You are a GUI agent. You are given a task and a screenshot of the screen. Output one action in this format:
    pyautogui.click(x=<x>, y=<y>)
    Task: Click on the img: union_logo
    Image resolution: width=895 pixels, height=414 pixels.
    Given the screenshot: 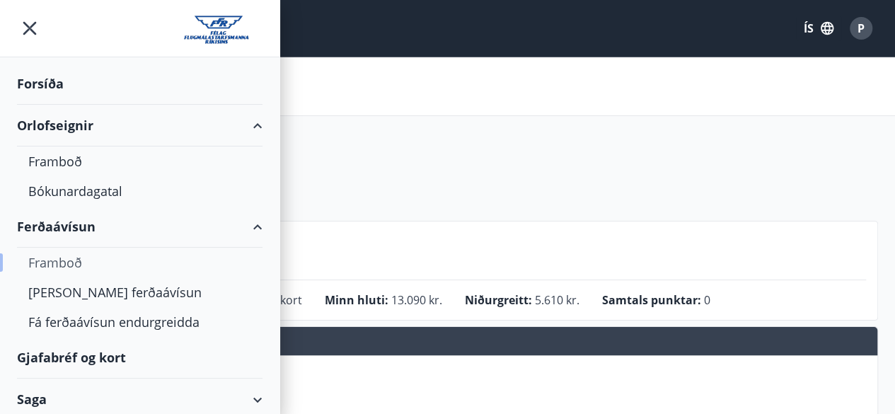 What is the action you would take?
    pyautogui.click(x=223, y=30)
    